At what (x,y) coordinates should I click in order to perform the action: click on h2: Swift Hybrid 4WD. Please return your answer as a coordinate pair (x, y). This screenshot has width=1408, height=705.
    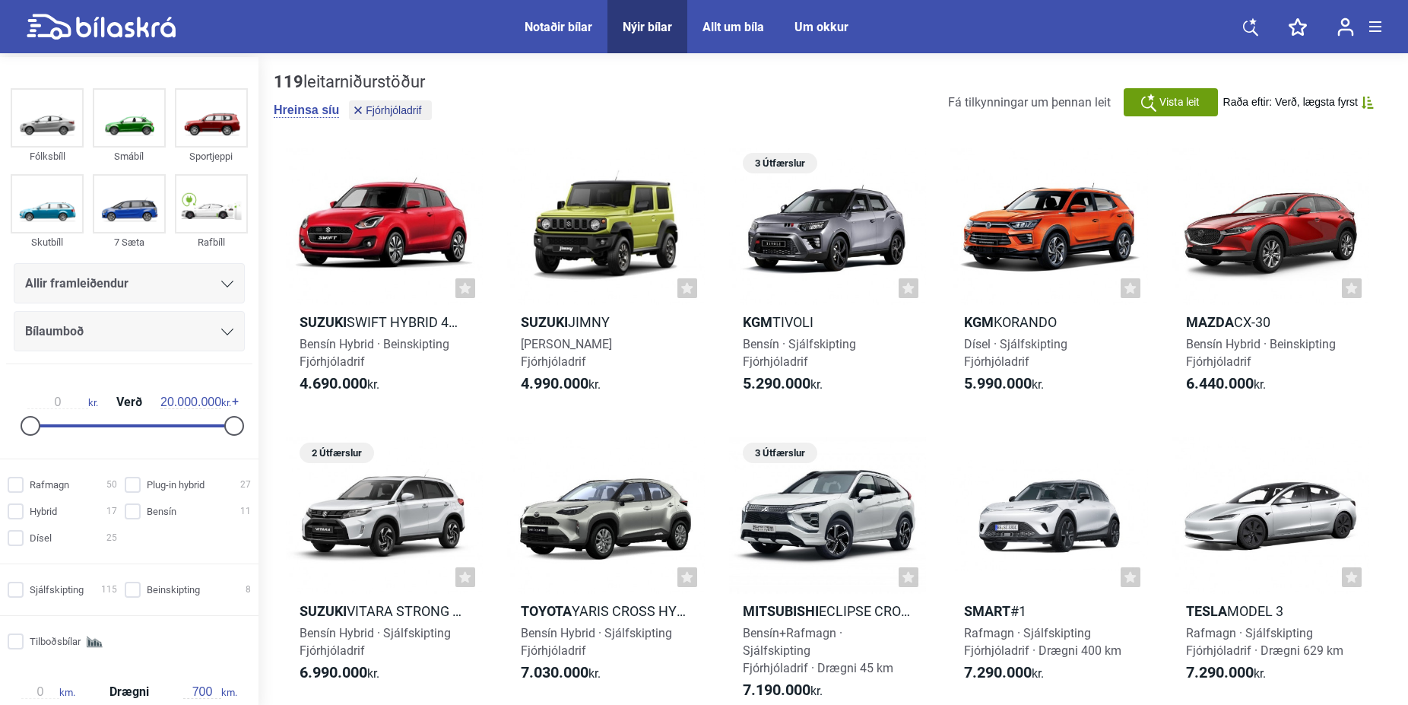
    Looking at the image, I should click on (384, 322).